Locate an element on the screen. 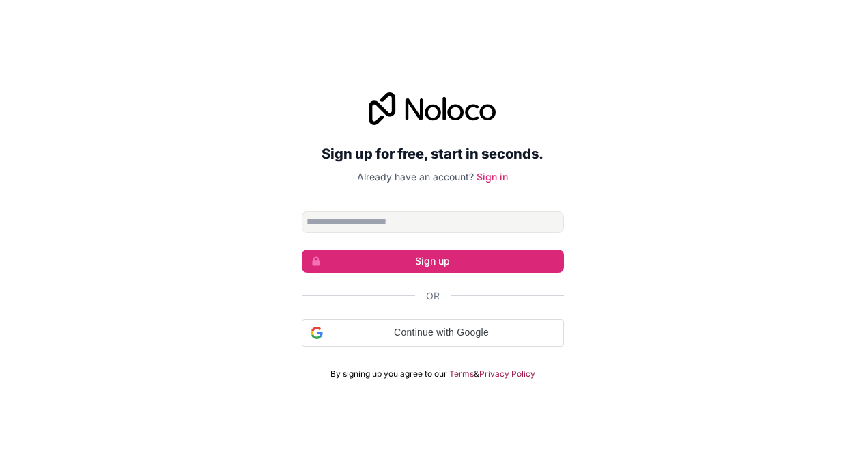  a: Terms is located at coordinates (462, 374).